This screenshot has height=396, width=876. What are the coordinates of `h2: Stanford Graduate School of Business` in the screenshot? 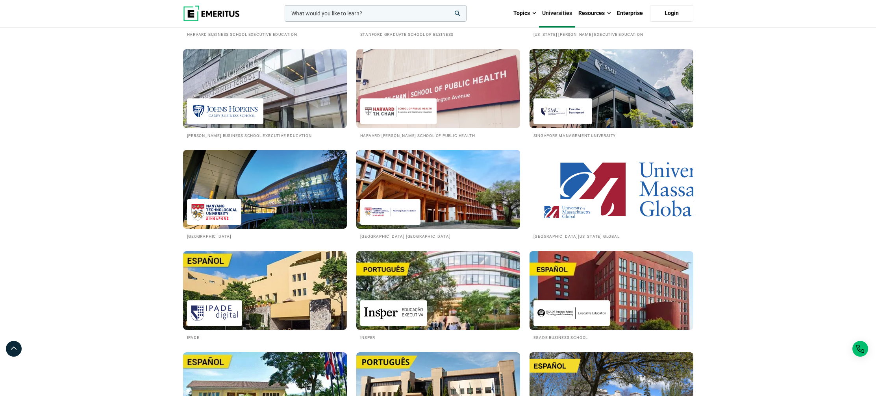 It's located at (438, 34).